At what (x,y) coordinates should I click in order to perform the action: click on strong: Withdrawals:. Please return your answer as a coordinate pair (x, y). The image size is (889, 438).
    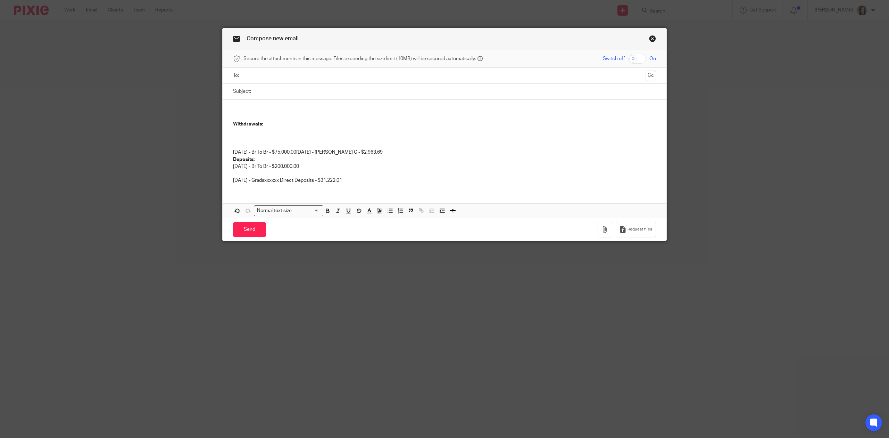
    Looking at the image, I should click on (248, 124).